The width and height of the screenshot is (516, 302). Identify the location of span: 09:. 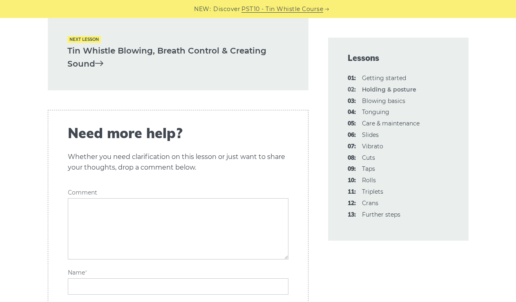
(352, 169).